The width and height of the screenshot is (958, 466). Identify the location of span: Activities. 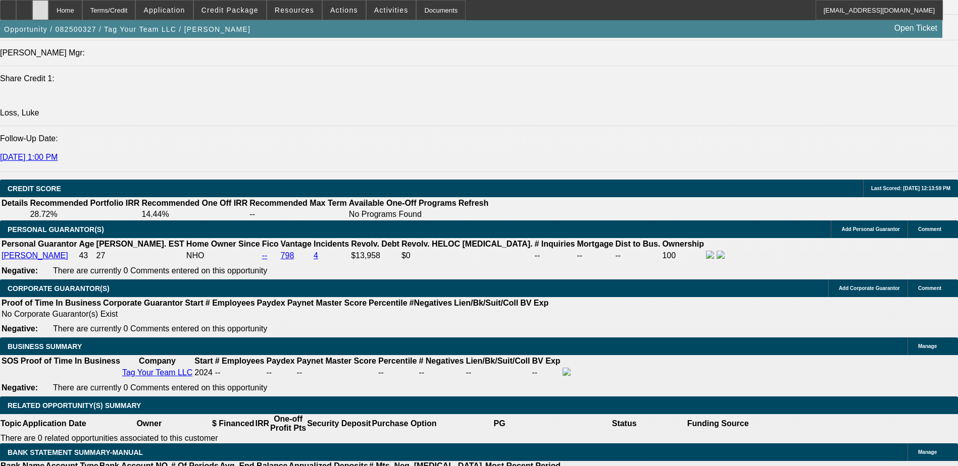
(391, 10).